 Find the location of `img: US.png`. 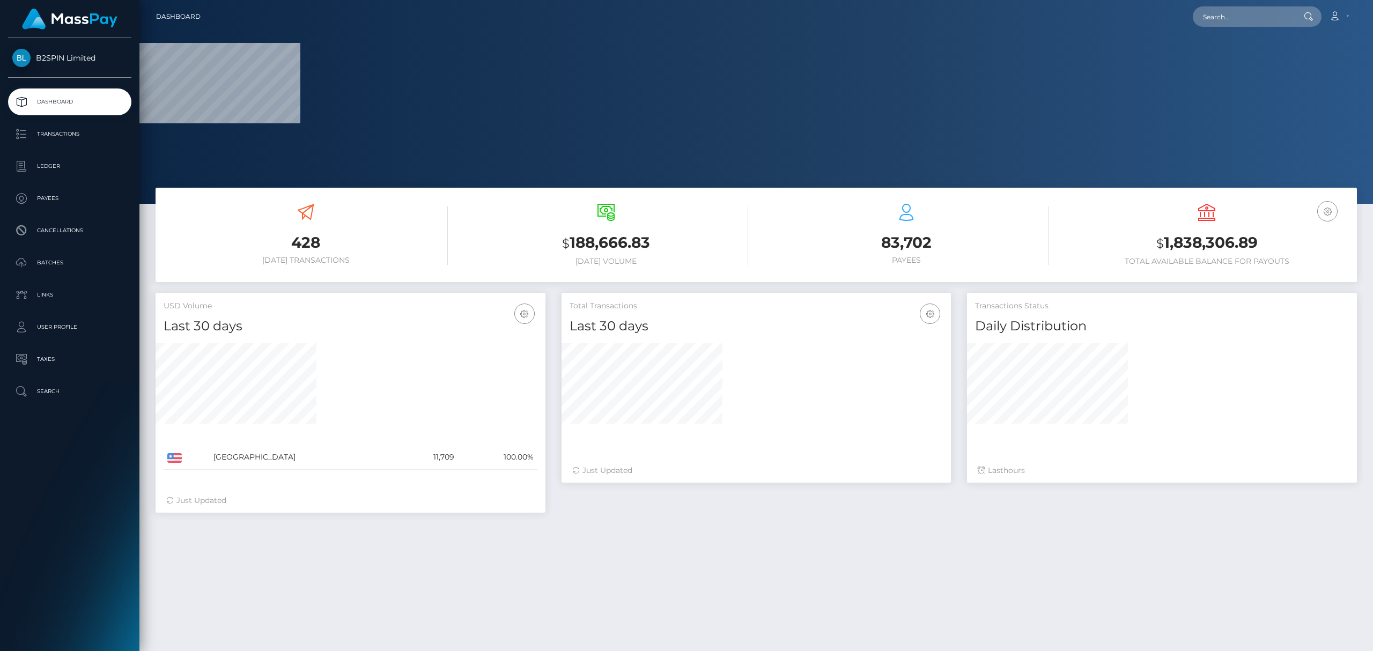

img: US.png is located at coordinates (174, 458).